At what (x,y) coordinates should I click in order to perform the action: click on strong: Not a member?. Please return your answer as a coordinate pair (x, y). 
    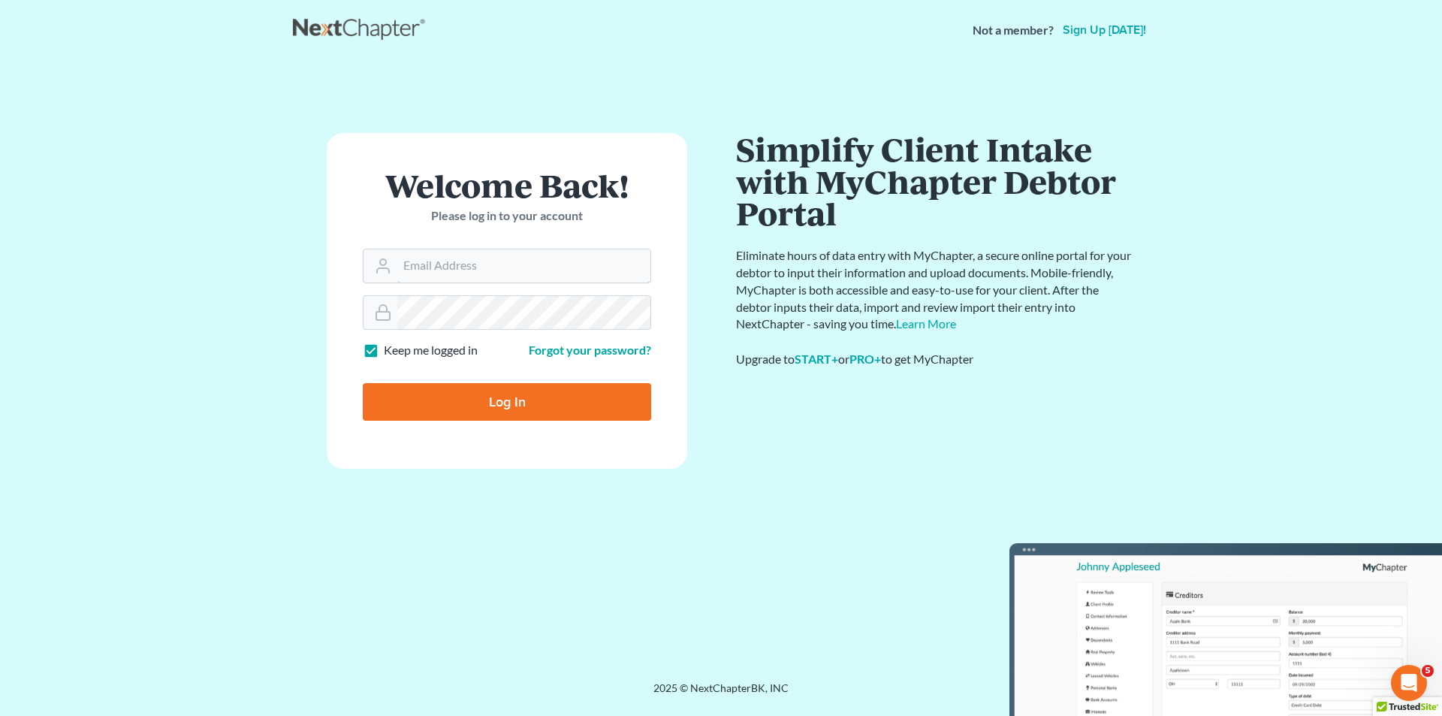
    Looking at the image, I should click on (1013, 30).